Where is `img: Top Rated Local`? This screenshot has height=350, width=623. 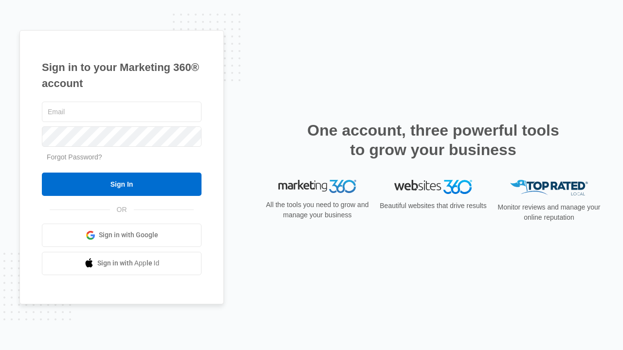 img: Top Rated Local is located at coordinates (549, 188).